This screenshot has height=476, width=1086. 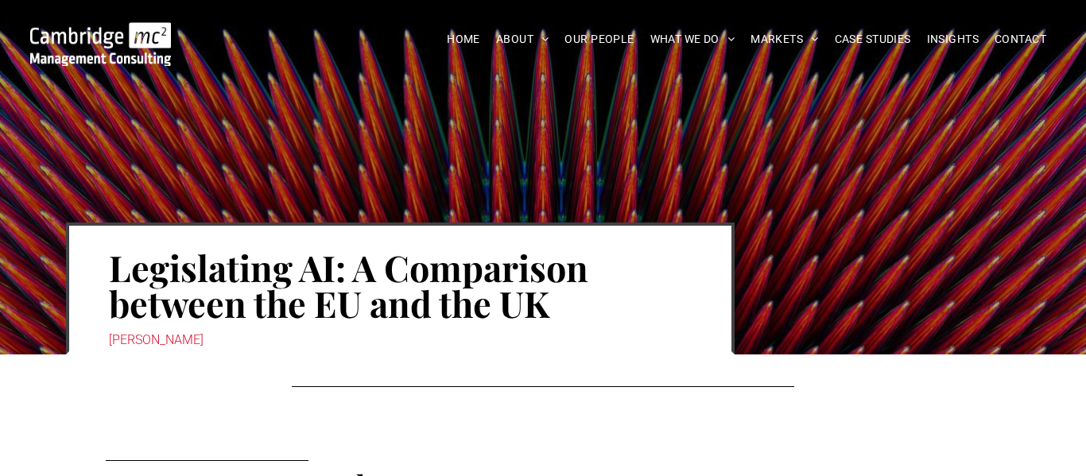 What do you see at coordinates (873, 39) in the screenshot?
I see `a: CASE STUDIES` at bounding box center [873, 39].